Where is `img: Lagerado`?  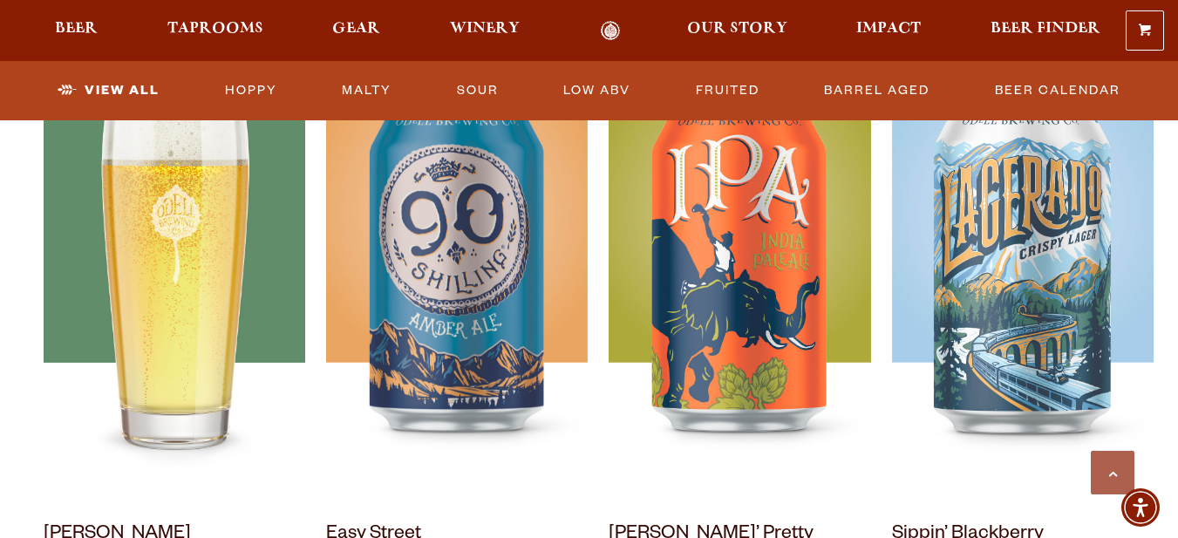 img: Lagerado is located at coordinates (1023, 281).